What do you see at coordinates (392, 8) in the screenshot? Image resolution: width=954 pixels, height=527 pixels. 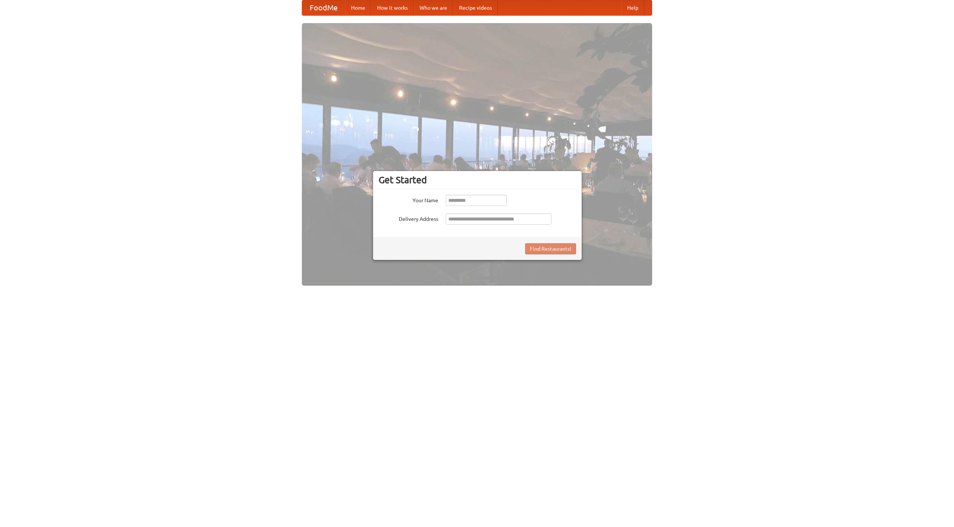 I see `a: How it works` at bounding box center [392, 8].